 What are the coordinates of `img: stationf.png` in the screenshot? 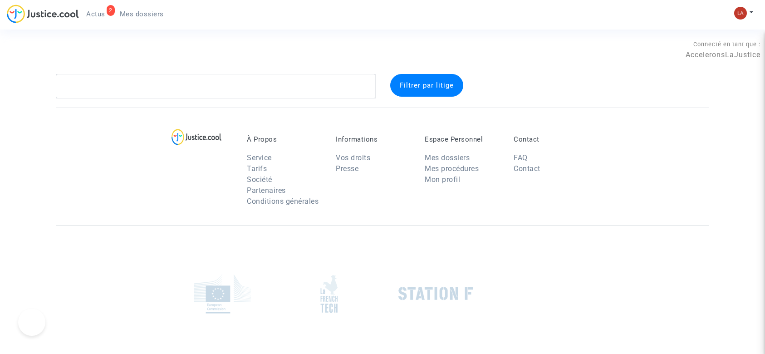 It's located at (436, 294).